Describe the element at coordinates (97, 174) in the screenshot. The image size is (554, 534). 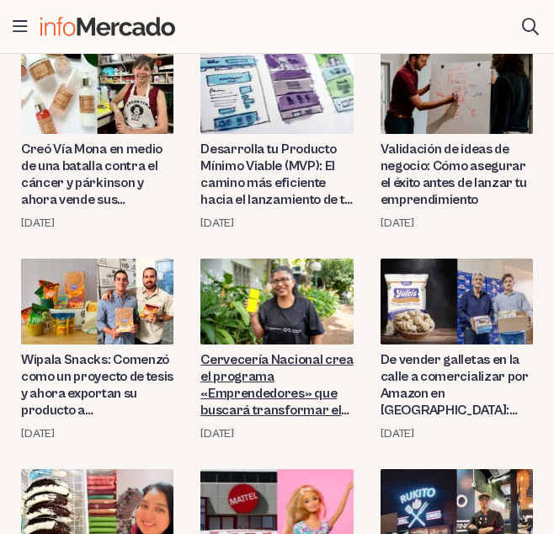
I see `a: Creó Vía Mona en medio de una batalla contra el cáncer y párkinson y ahora vende sus productos en...` at that location.